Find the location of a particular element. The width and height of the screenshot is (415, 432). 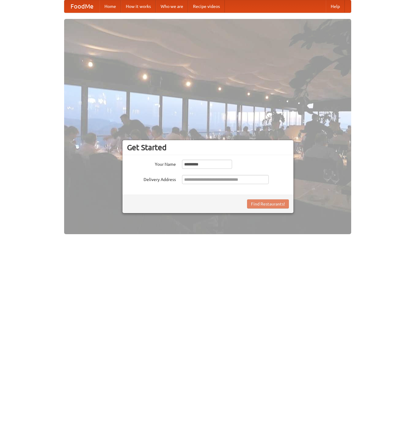

button: Find Restaurants! is located at coordinates (268, 204).